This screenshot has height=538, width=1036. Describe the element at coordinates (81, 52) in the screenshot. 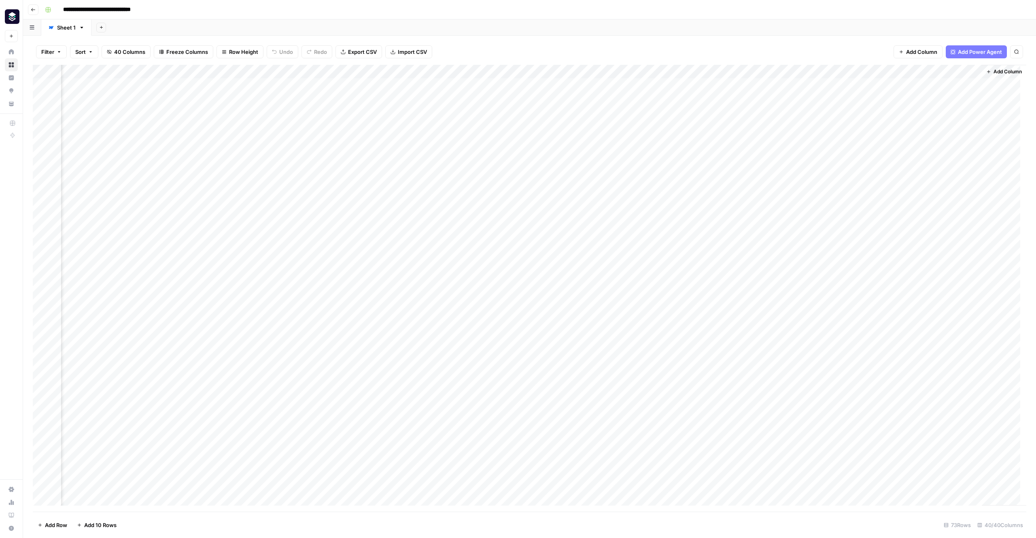

I see `span: Sort` at that location.